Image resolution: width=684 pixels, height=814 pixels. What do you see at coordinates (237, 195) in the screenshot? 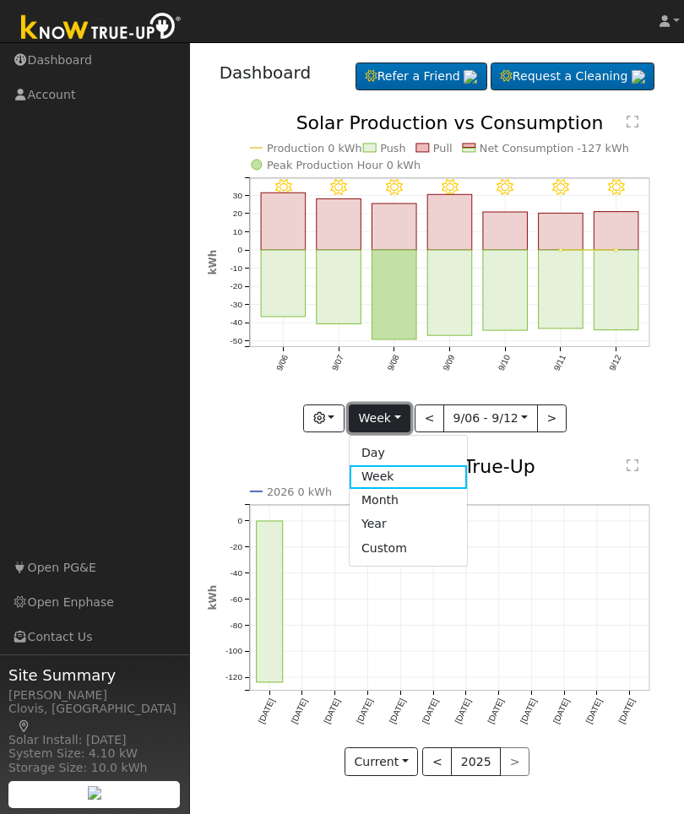
I see `text: 30` at bounding box center [237, 195].